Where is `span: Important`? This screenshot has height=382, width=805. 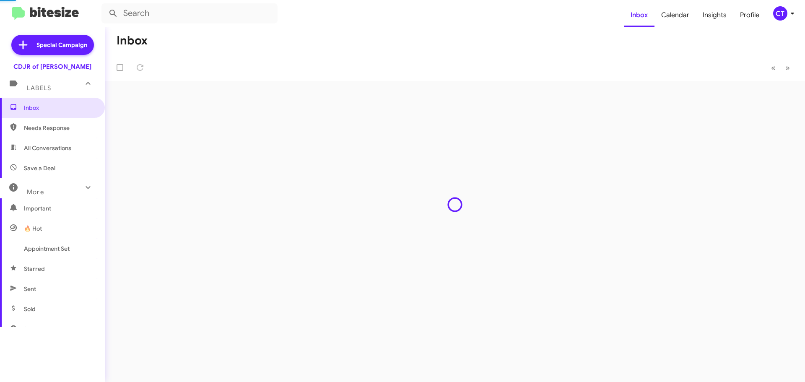 span: Important is located at coordinates (60, 208).